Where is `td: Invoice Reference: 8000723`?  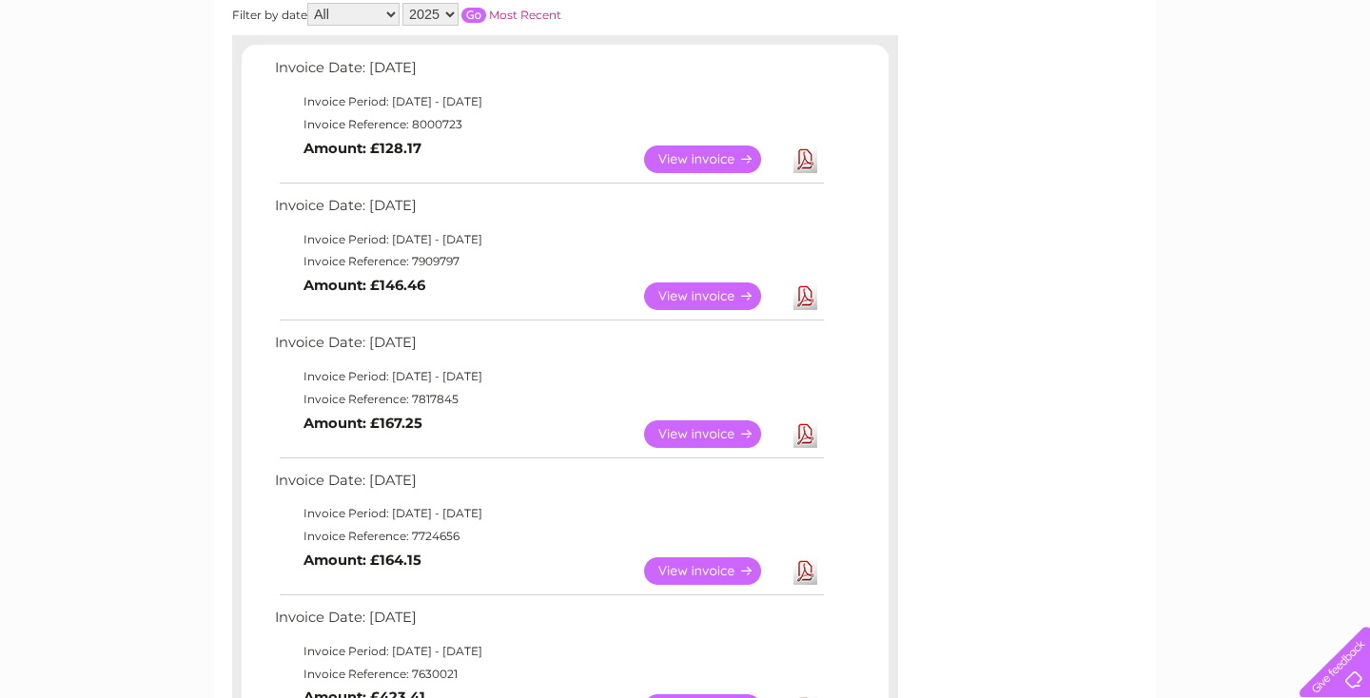
td: Invoice Reference: 8000723 is located at coordinates (548, 125).